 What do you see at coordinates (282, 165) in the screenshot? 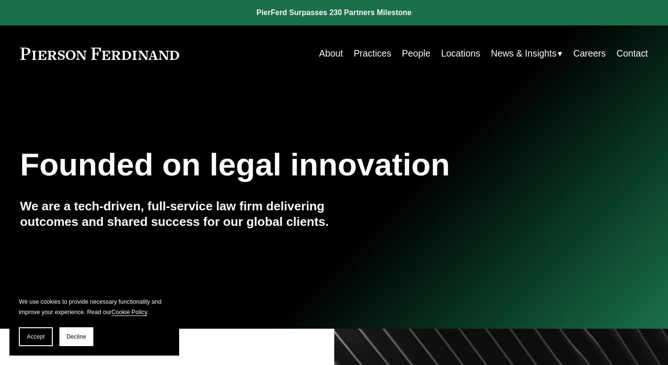
I see `h1: Founded on legal innovation` at bounding box center [282, 165].